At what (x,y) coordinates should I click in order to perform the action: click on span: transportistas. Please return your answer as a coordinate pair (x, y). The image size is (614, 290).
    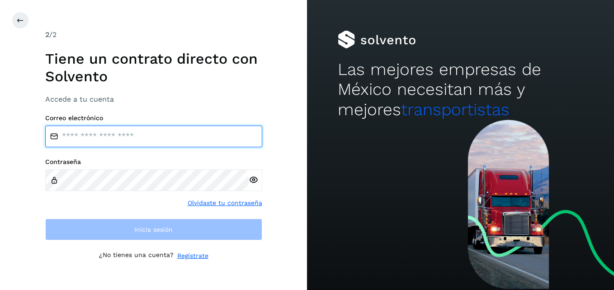
    Looking at the image, I should click on (455, 109).